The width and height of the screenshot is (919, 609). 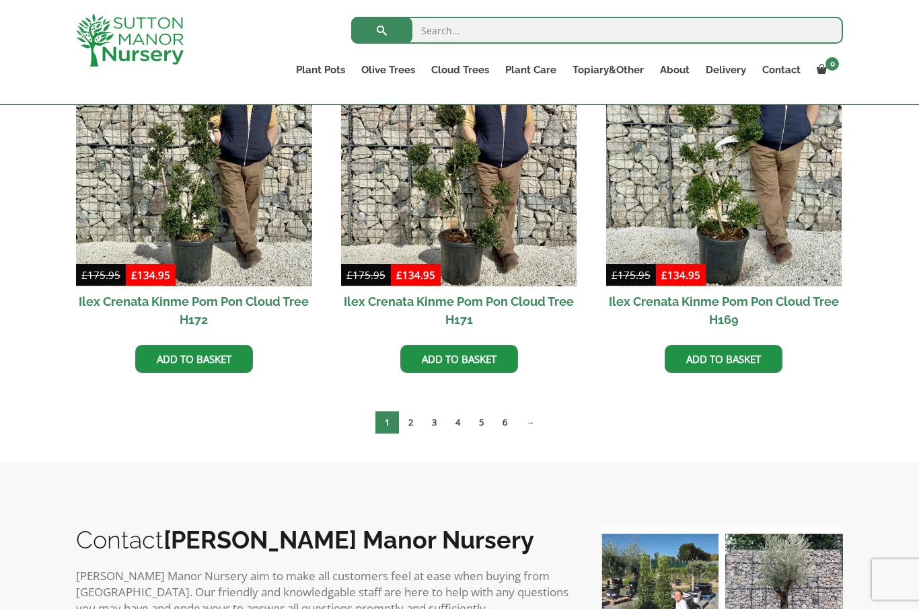 What do you see at coordinates (320, 70) in the screenshot?
I see `a: Plant Pots` at bounding box center [320, 70].